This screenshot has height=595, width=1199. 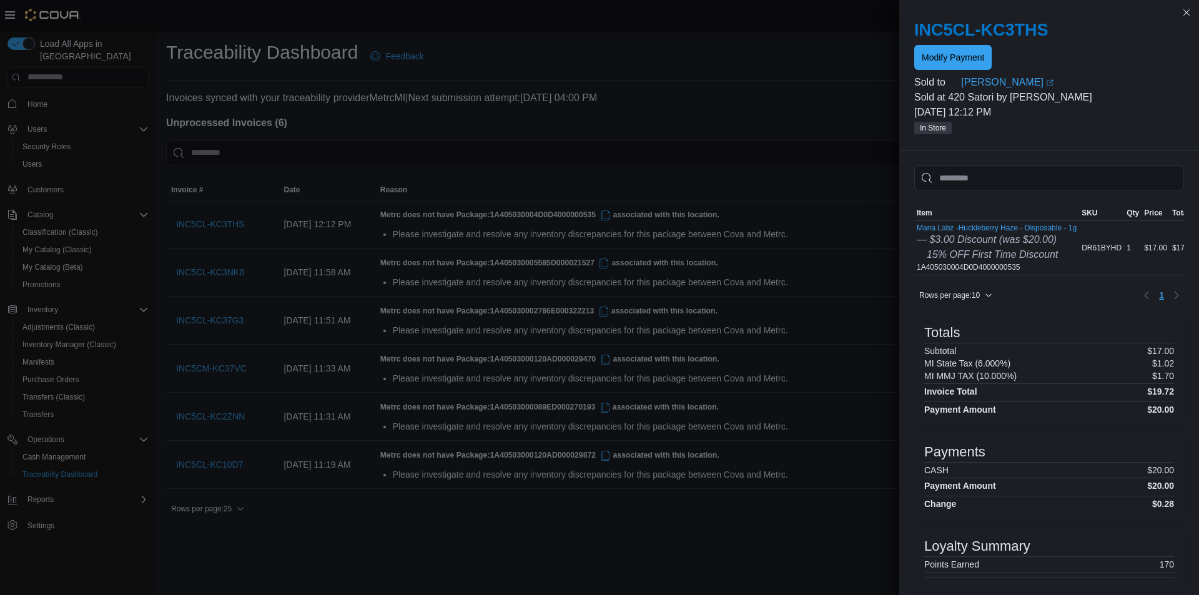 I want to click on span: Qty, so click(x=1132, y=213).